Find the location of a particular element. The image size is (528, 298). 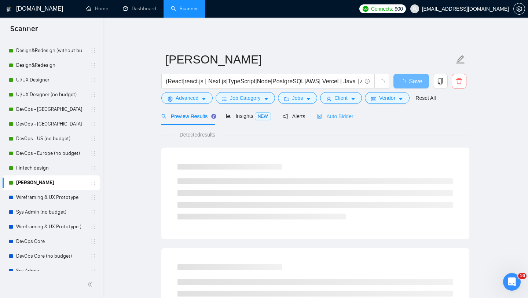

button: setting is located at coordinates (519, 9).